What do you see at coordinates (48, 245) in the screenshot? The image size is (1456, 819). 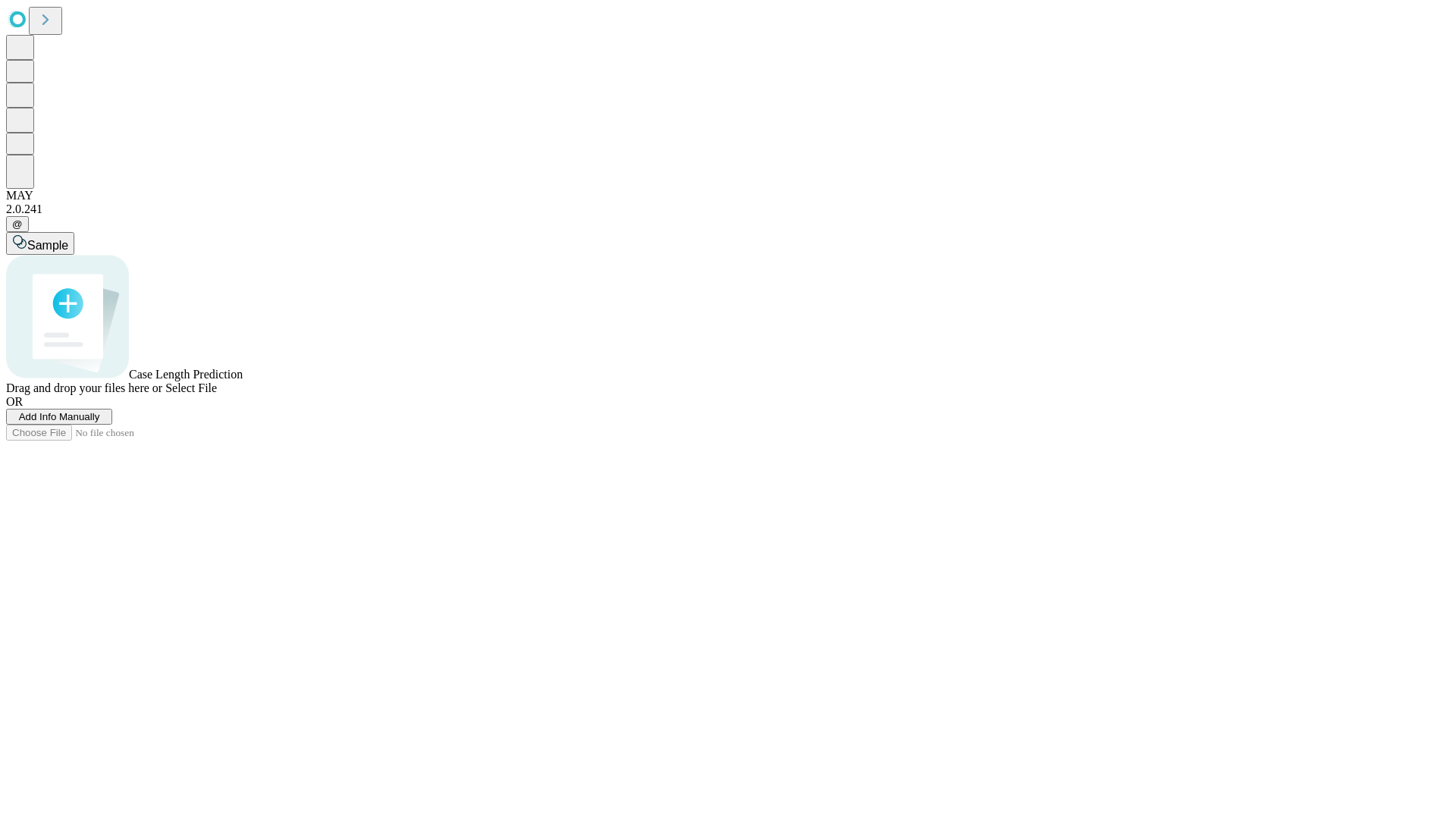 I see `span: Sample` at bounding box center [48, 245].